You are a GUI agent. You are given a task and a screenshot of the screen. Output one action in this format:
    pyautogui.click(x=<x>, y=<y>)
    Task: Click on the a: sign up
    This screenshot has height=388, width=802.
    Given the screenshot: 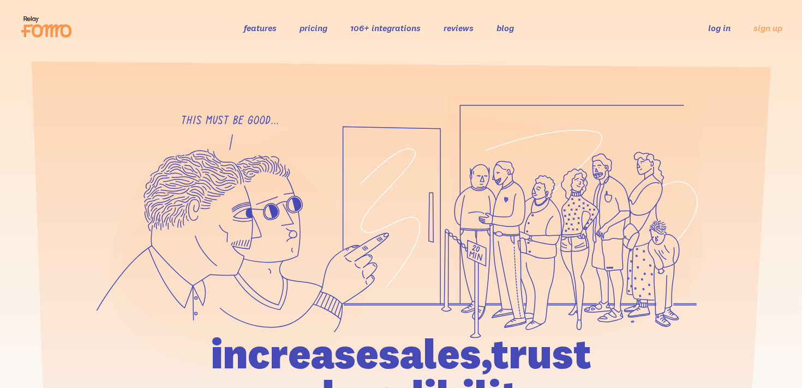 What is the action you would take?
    pyautogui.click(x=768, y=28)
    